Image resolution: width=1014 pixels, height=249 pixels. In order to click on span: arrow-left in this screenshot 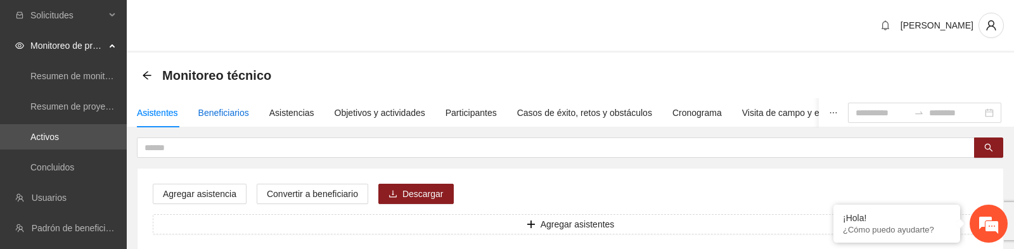, I will do `click(147, 75)`.